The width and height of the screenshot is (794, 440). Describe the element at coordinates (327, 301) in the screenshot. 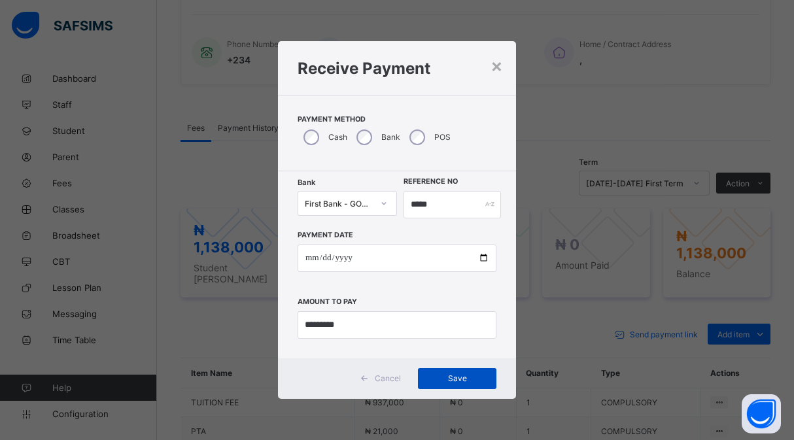

I see `label: Amount to pay` at that location.